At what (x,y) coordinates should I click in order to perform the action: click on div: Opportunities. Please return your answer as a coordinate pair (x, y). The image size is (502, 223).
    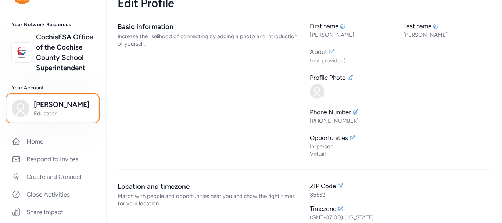
    Looking at the image, I should click on (329, 138).